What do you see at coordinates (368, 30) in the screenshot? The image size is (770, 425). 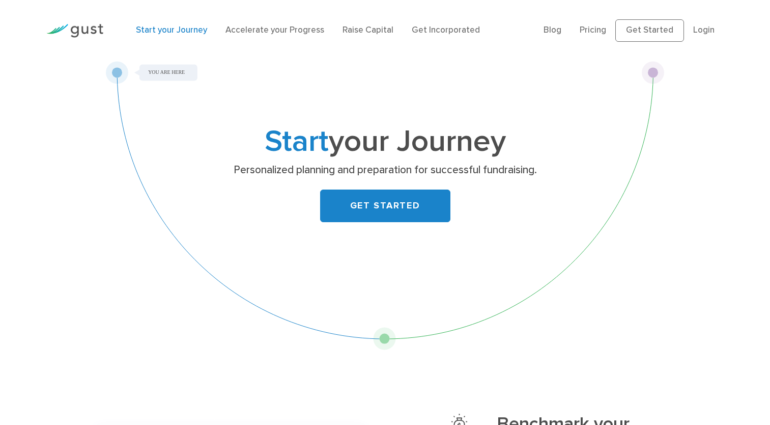 I see `a: Raise Capital` at bounding box center [368, 30].